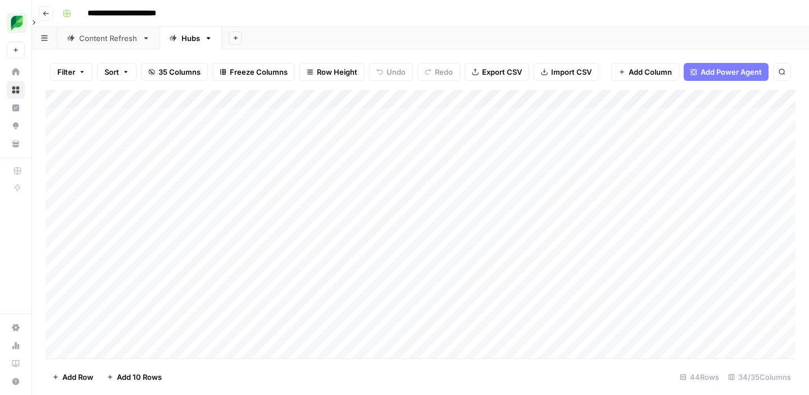 This screenshot has height=395, width=809. Describe the element at coordinates (108, 38) in the screenshot. I see `div: Content Refresh` at that location.